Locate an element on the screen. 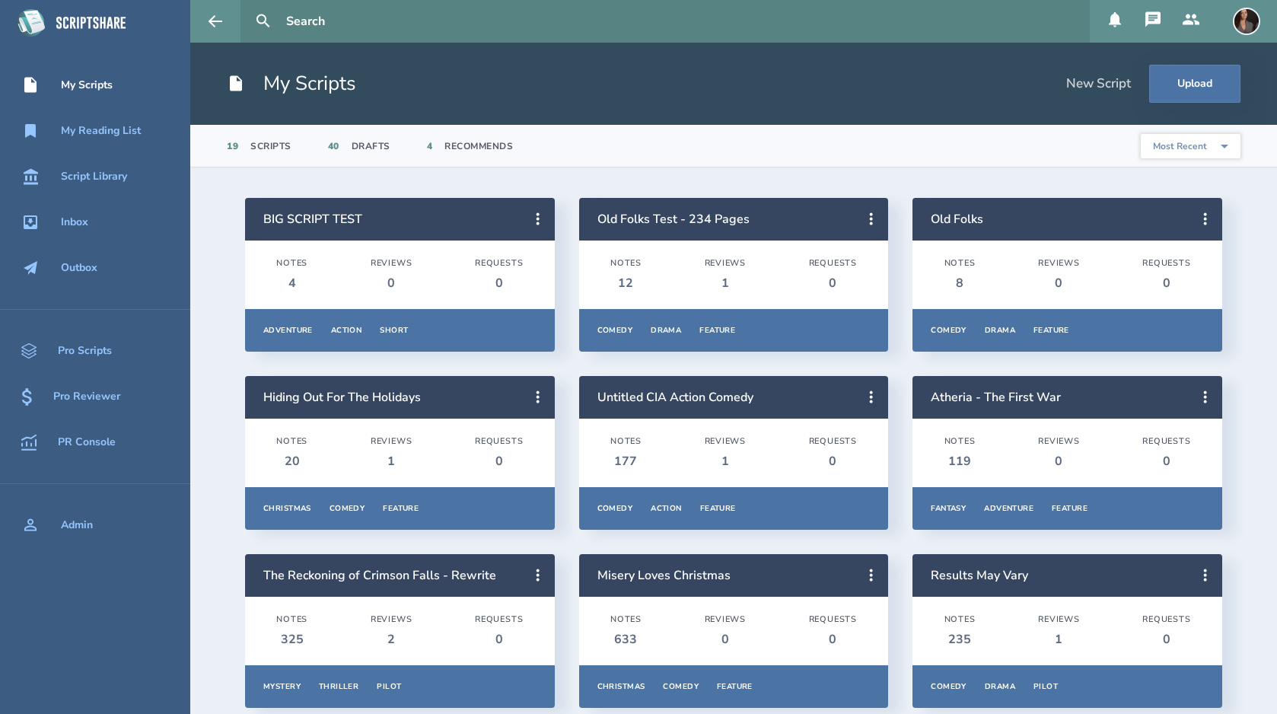 The width and height of the screenshot is (1277, 714). a: Old Folks Test - 234 Pages is located at coordinates (673, 219).